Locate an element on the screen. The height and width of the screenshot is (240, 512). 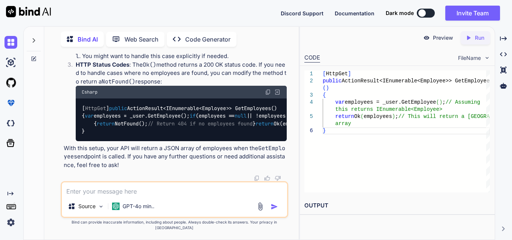
img: Open in Browser is located at coordinates (278, 92).